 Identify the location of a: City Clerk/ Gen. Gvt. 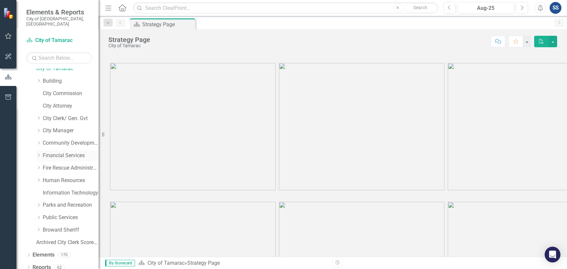
(71, 119).